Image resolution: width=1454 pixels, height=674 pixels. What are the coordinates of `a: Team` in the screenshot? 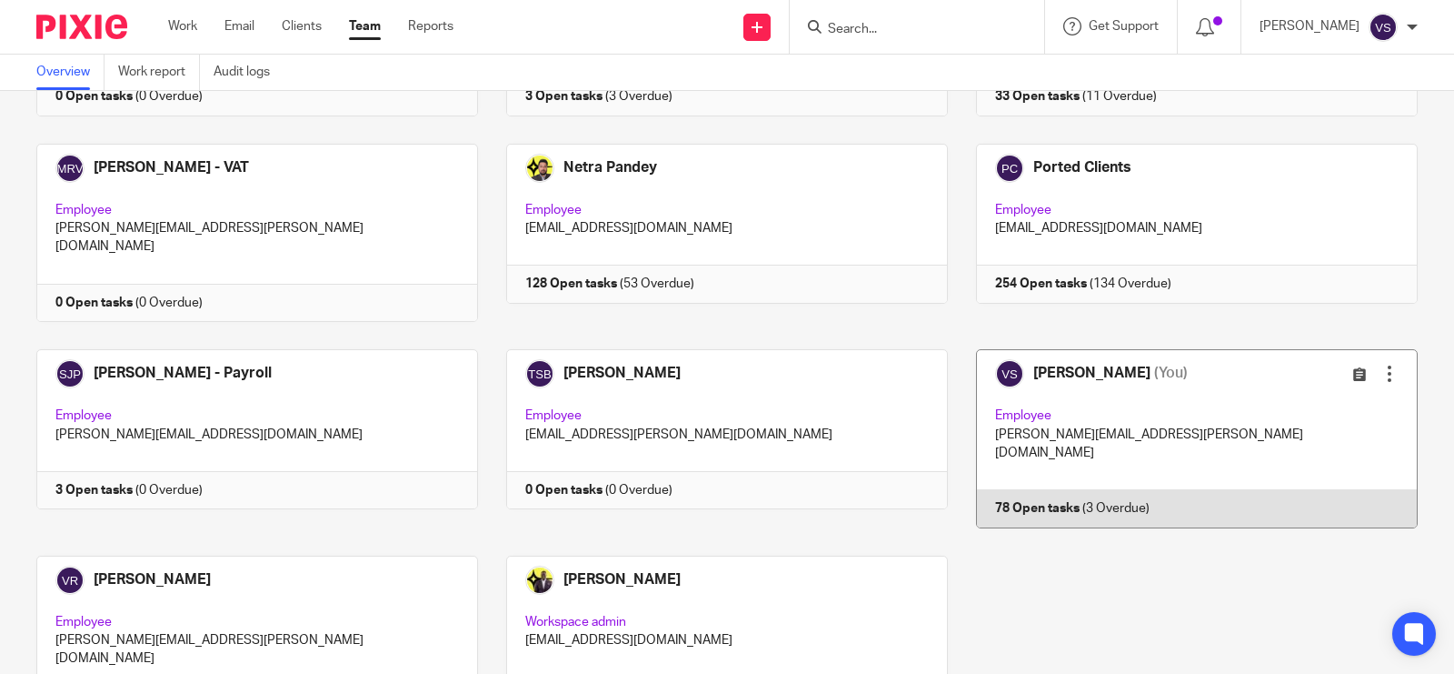 It's located at (365, 26).